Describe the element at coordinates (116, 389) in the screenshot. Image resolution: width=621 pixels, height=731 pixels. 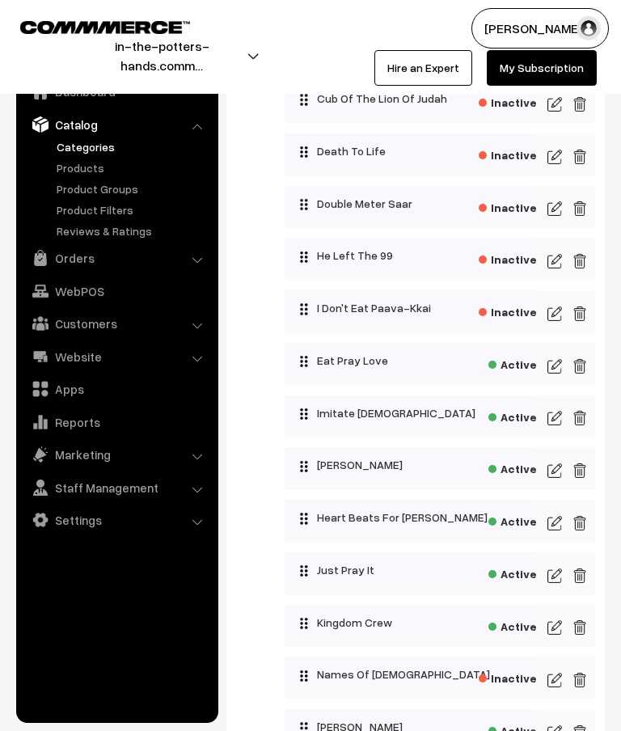
I see `a: Apps` at that location.